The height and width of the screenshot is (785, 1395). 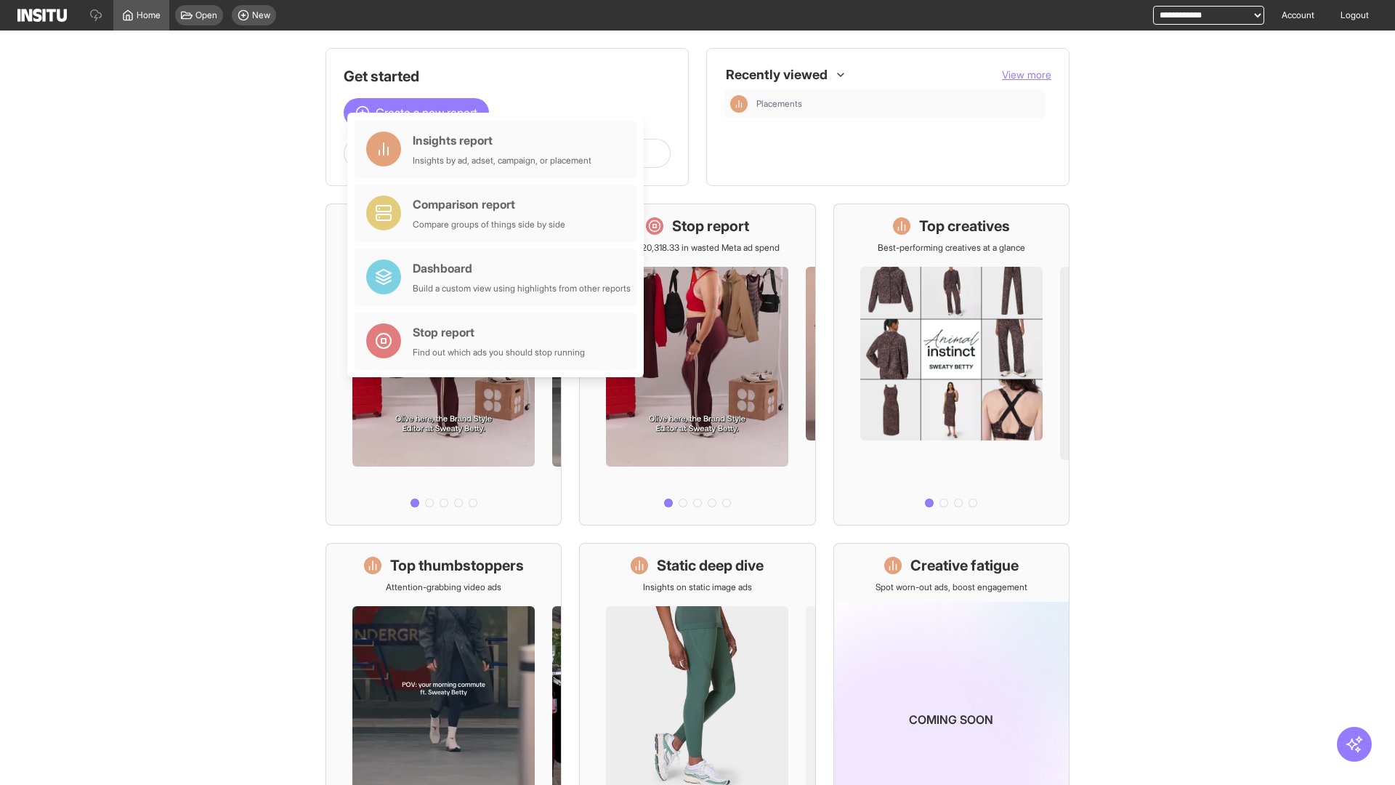 What do you see at coordinates (951, 364) in the screenshot?
I see `a: Top creativesBest-performing creatives at a glance` at bounding box center [951, 364].